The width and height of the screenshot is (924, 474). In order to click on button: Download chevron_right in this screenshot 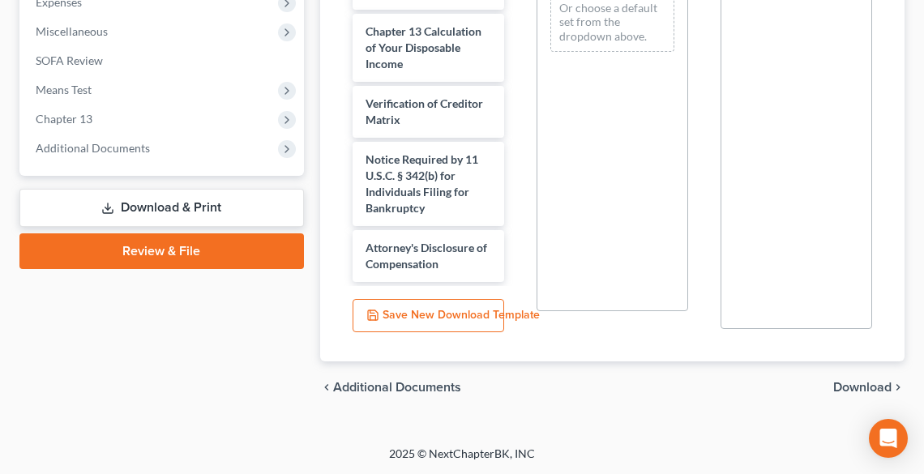, I will do `click(869, 388)`.